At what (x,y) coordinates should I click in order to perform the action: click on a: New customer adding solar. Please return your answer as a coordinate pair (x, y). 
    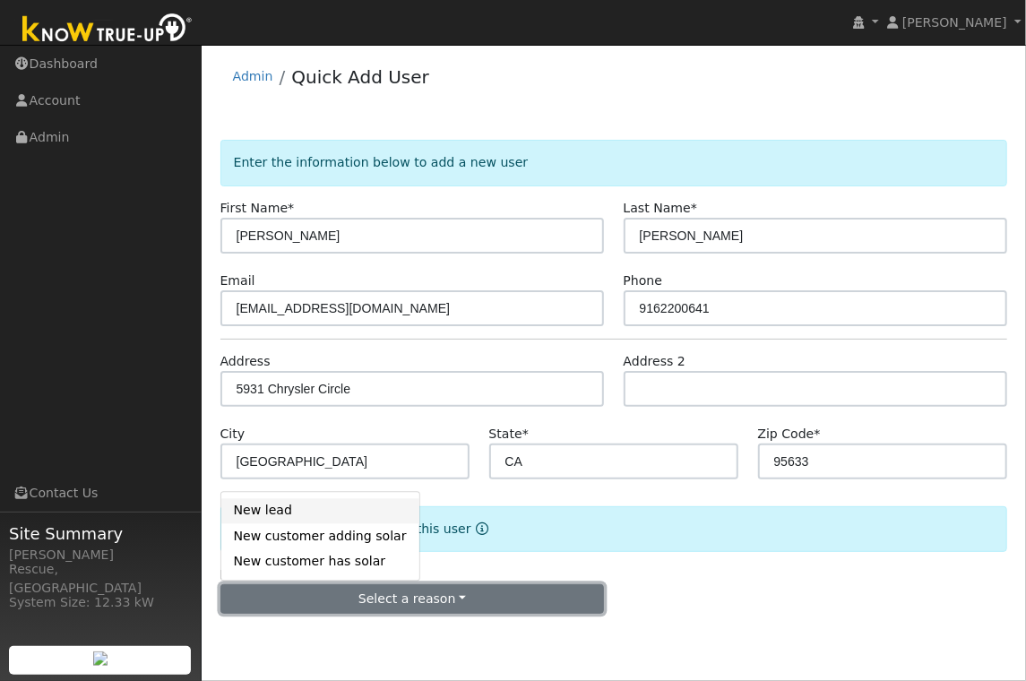
    Looking at the image, I should click on (320, 537).